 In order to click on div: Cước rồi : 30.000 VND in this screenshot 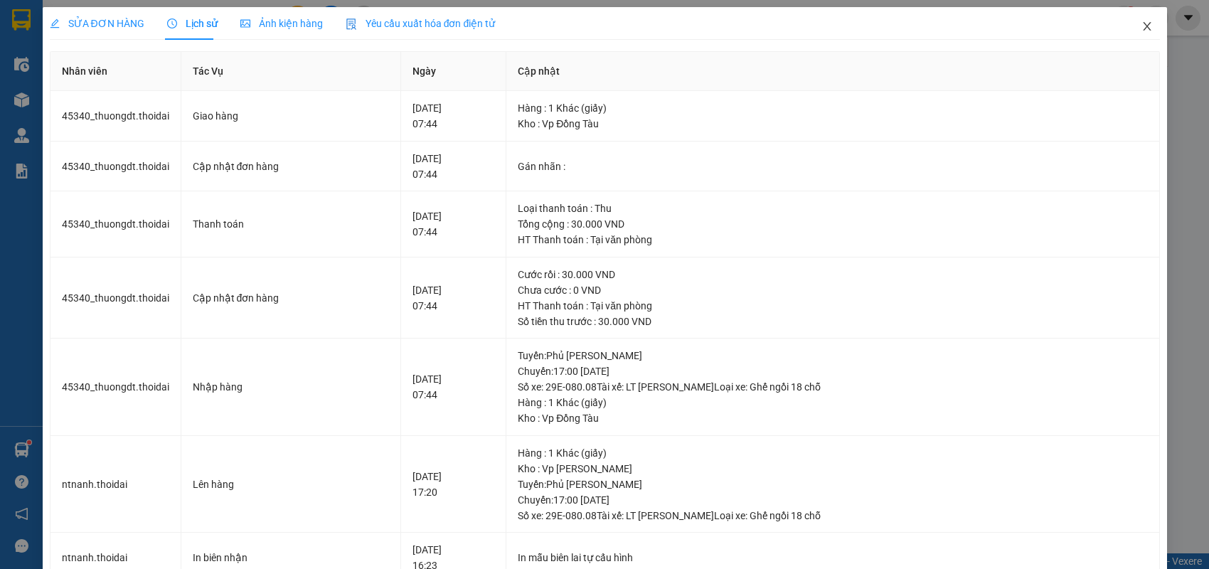, I will do `click(832, 275)`.